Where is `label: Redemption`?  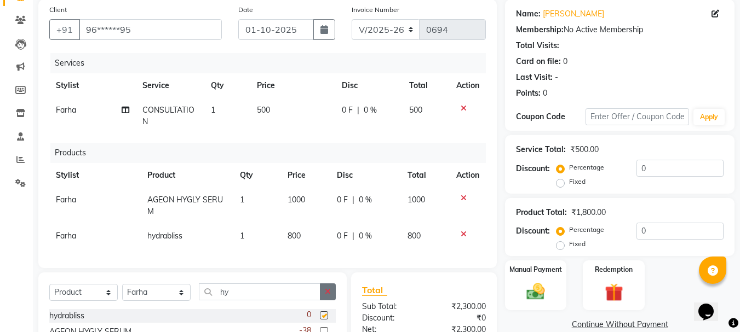 label: Redemption is located at coordinates (613, 270).